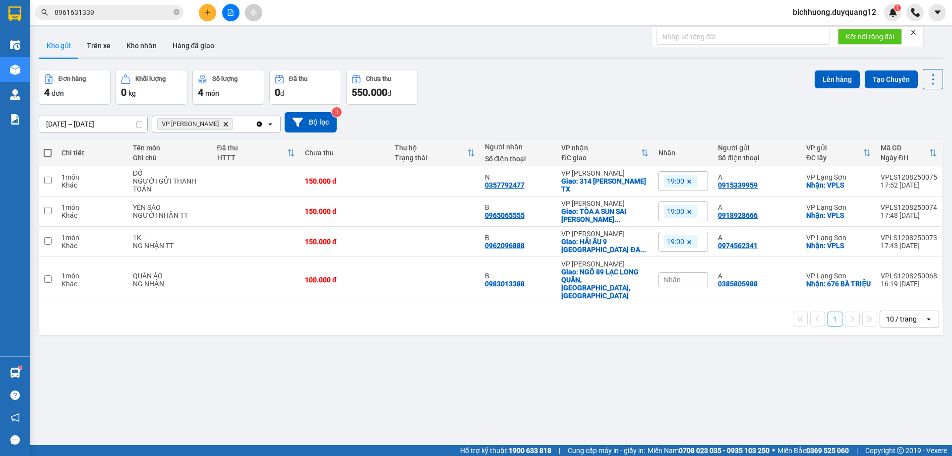 The width and height of the screenshot is (952, 456). Describe the element at coordinates (605, 284) in the screenshot. I see `div: Giao: NGÕ 89 LẠC LONG QUÂN,TÂY HỒ,HÀ NỘI` at that location.